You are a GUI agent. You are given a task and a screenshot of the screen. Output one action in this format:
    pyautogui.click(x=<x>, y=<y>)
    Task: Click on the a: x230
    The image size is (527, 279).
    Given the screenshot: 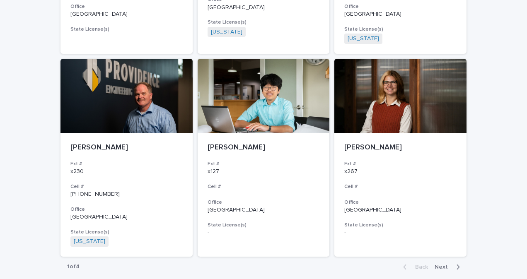 What is the action you would take?
    pyautogui.click(x=77, y=171)
    